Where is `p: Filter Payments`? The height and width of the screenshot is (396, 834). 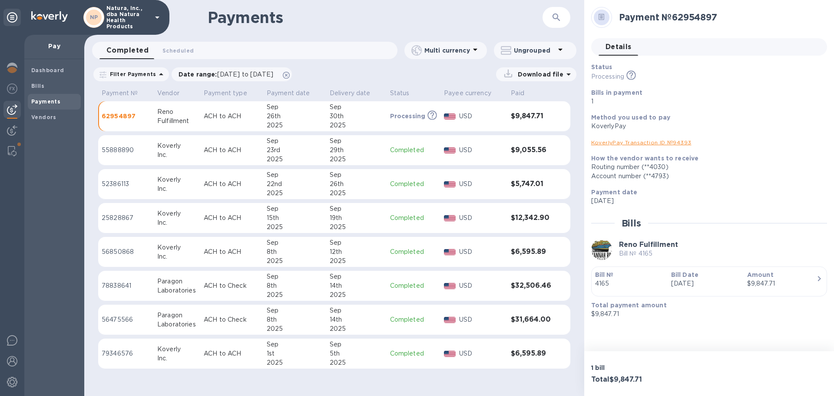 p: Filter Payments is located at coordinates (131, 74).